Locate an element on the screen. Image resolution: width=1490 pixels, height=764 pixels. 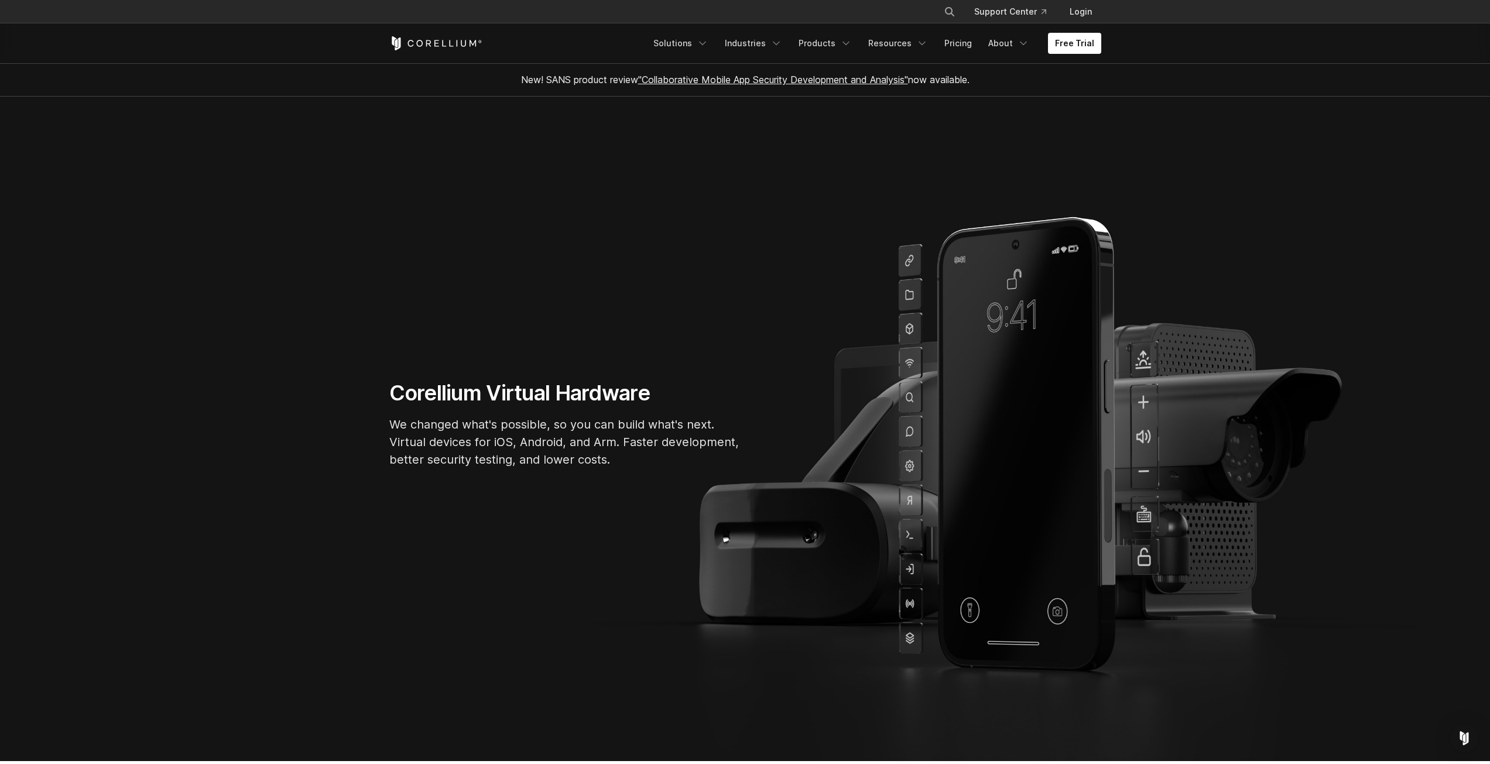
h1: Corellium Virtual Hardware is located at coordinates (565, 393).